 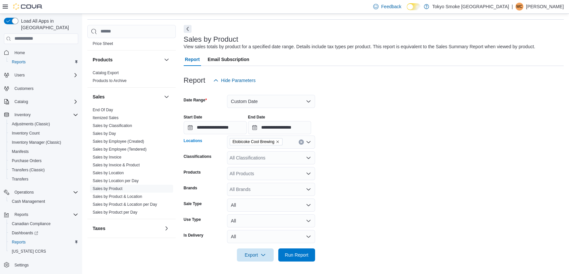 I want to click on button: Taxes, so click(x=127, y=229).